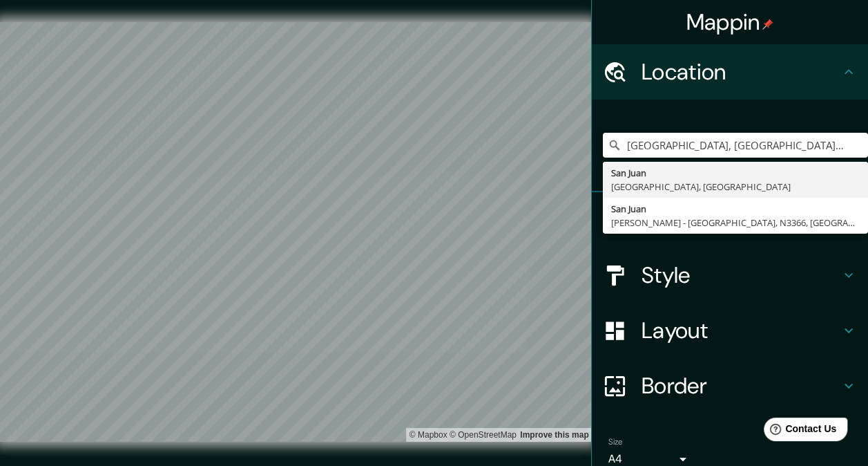  What do you see at coordinates (730, 22) in the screenshot?
I see `h4: Mappin` at bounding box center [730, 22].